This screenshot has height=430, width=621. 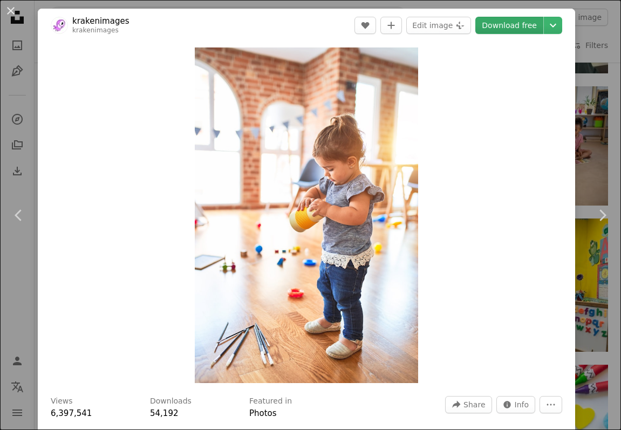 What do you see at coordinates (391, 25) in the screenshot?
I see `button: Add to Collection` at bounding box center [391, 25].